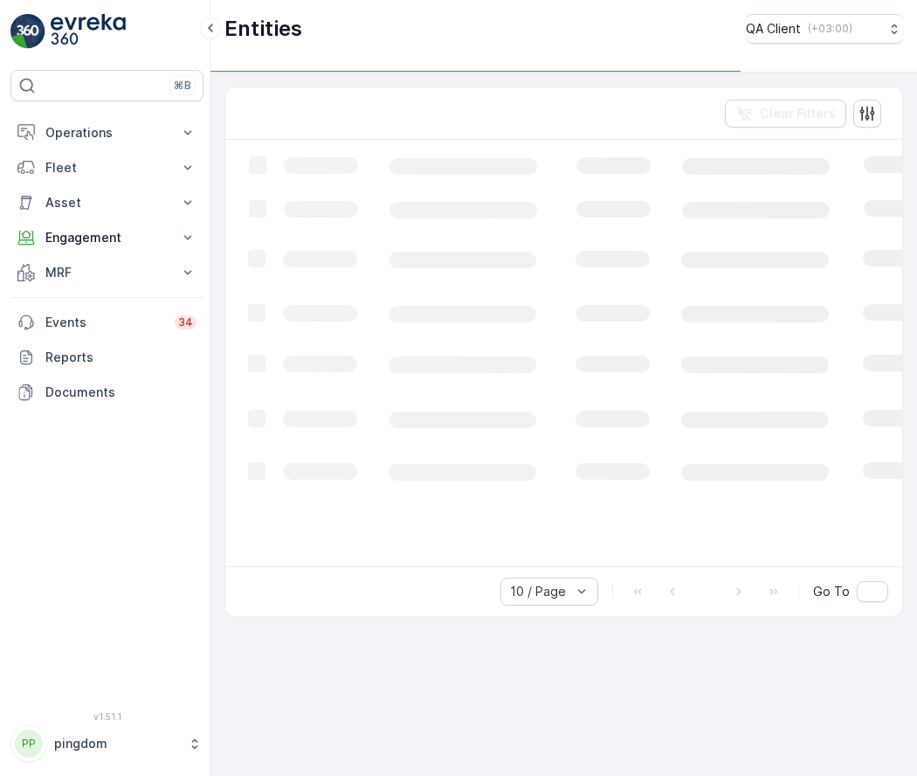  What do you see at coordinates (121, 392) in the screenshot?
I see `p: Documents` at bounding box center [121, 392].